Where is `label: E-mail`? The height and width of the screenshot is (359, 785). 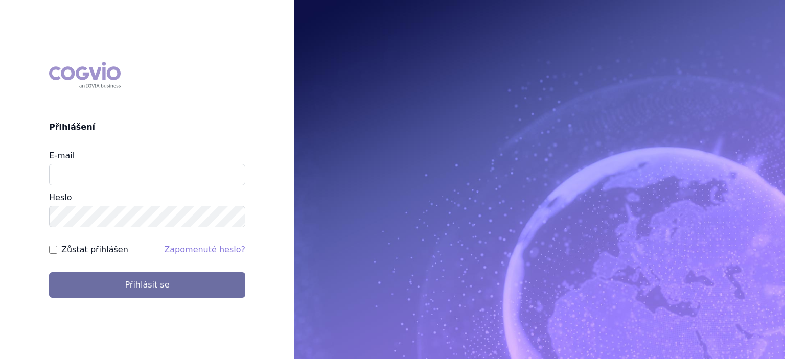
label: E-mail is located at coordinates (62, 155).